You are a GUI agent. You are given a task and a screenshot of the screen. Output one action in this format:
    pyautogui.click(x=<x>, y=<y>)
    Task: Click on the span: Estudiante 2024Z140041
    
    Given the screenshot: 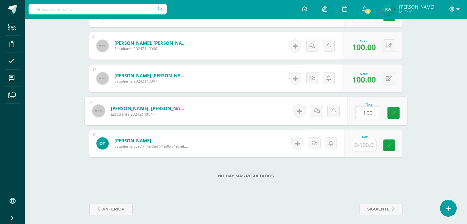 What is the action you would take?
    pyautogui.click(x=151, y=81)
    